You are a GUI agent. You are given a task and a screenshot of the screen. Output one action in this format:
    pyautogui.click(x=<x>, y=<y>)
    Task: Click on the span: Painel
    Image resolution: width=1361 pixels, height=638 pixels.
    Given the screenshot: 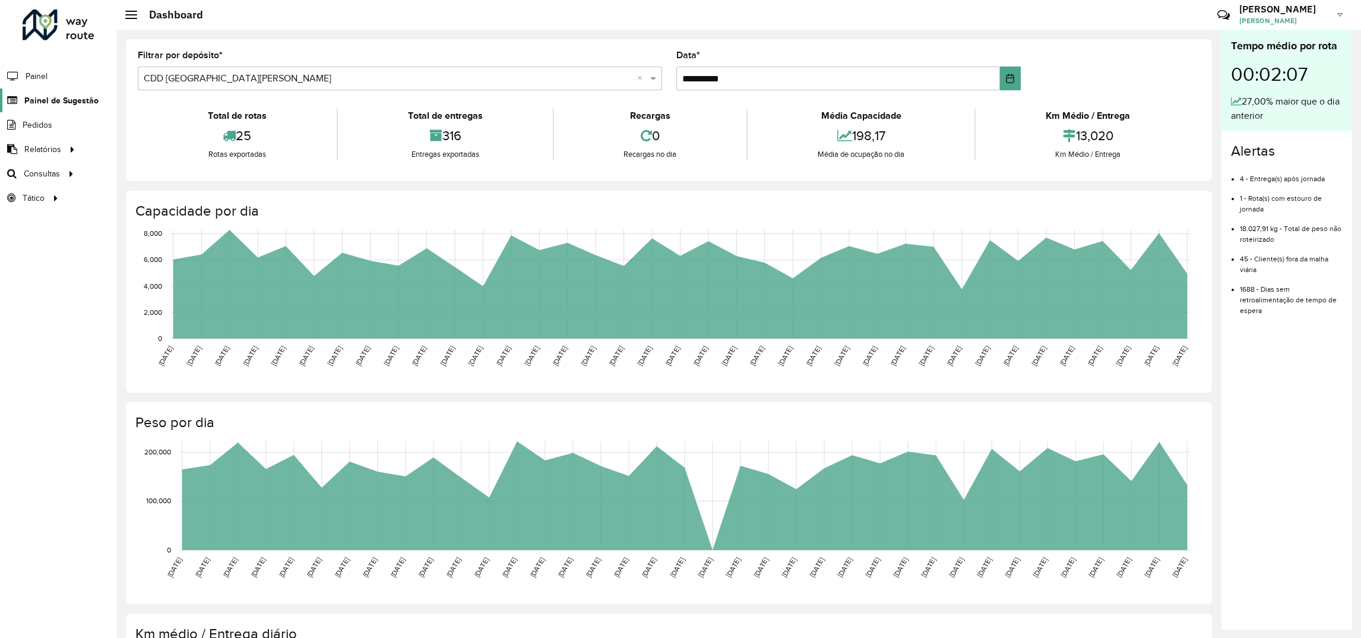 What is the action you would take?
    pyautogui.click(x=36, y=76)
    